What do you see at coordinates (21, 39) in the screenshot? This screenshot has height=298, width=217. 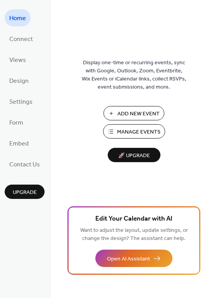 I see `a: Connect` at bounding box center [21, 39].